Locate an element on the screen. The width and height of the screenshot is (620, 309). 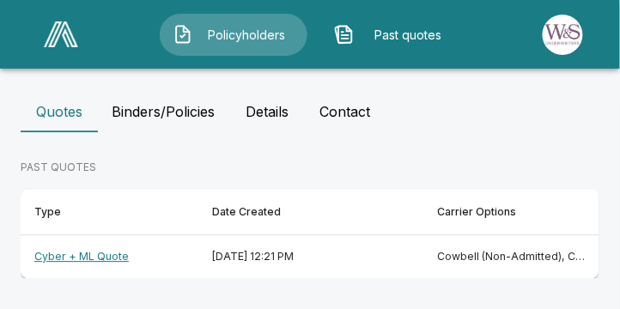
a: Past quotes IconPast quotes is located at coordinates (395, 34).